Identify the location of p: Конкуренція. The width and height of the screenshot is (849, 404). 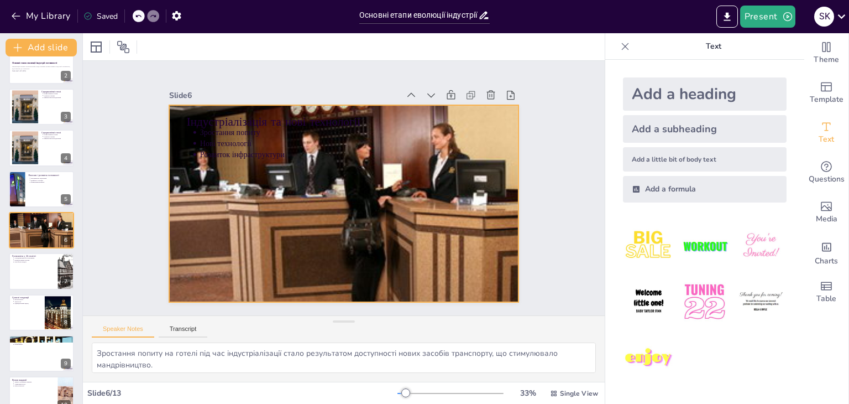
(43, 344).